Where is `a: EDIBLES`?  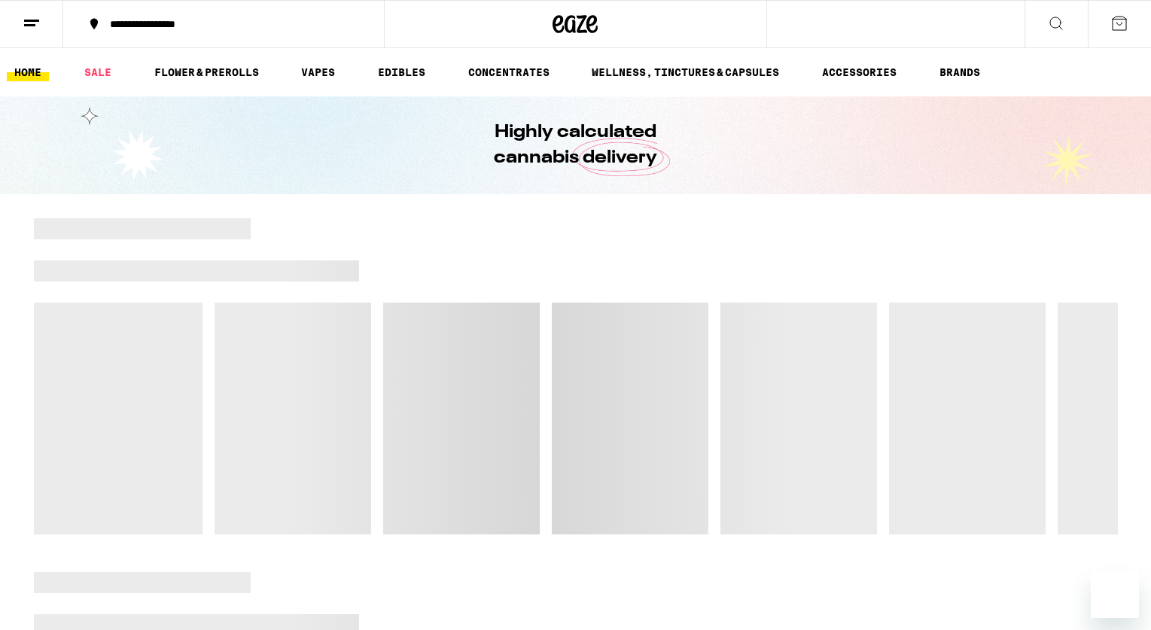
a: EDIBLES is located at coordinates (401, 72).